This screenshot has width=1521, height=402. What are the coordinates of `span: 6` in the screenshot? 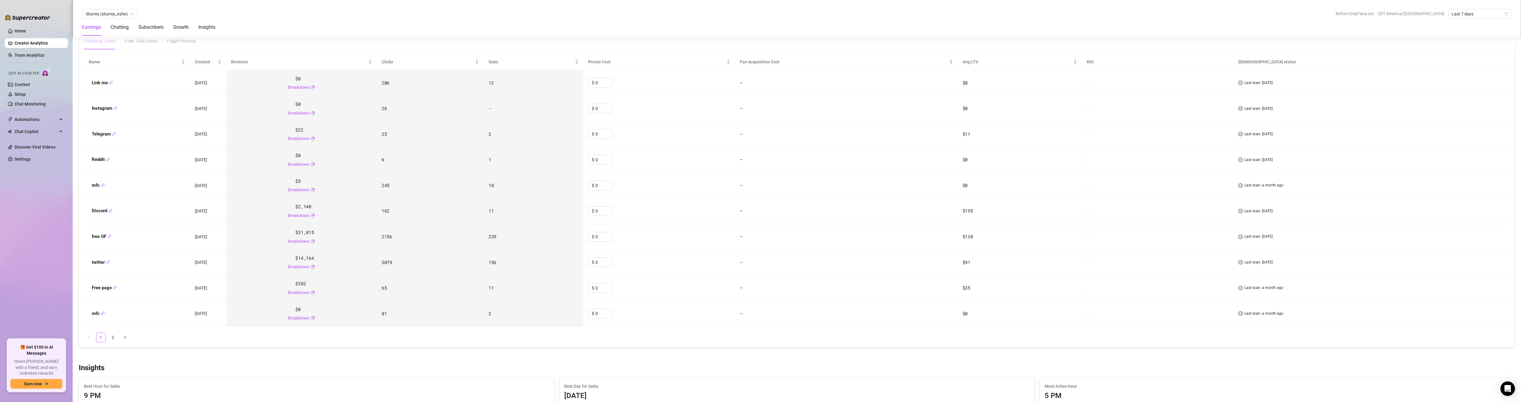 It's located at (383, 159).